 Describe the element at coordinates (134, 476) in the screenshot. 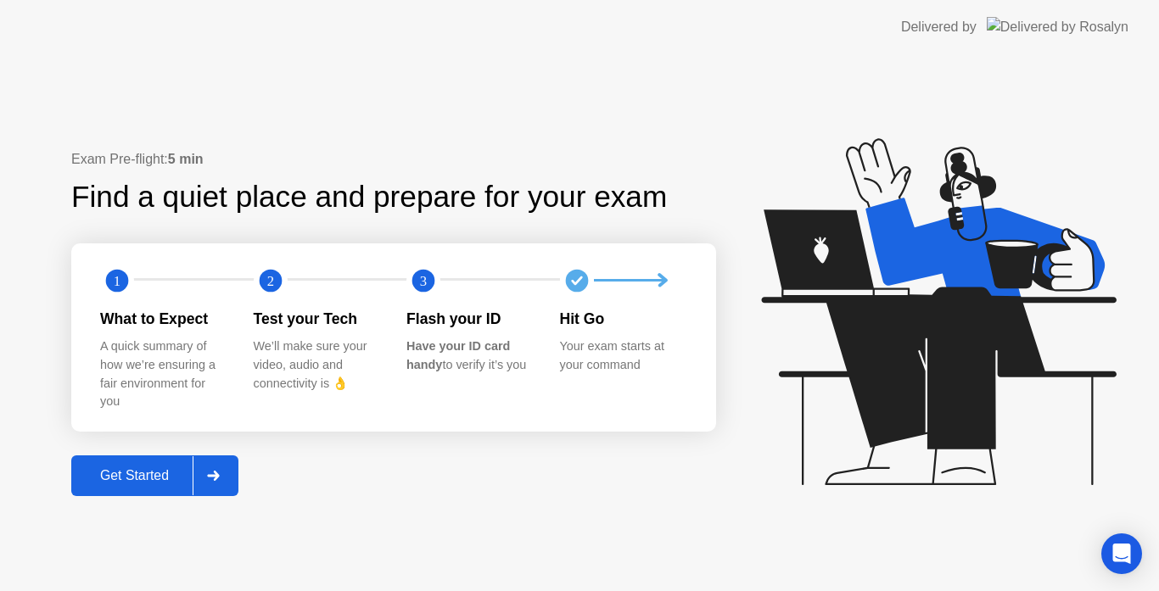

I see `div: Get Started` at that location.